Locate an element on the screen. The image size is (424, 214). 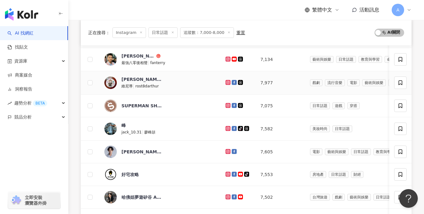
td: 7,977 is located at coordinates (280, 83).